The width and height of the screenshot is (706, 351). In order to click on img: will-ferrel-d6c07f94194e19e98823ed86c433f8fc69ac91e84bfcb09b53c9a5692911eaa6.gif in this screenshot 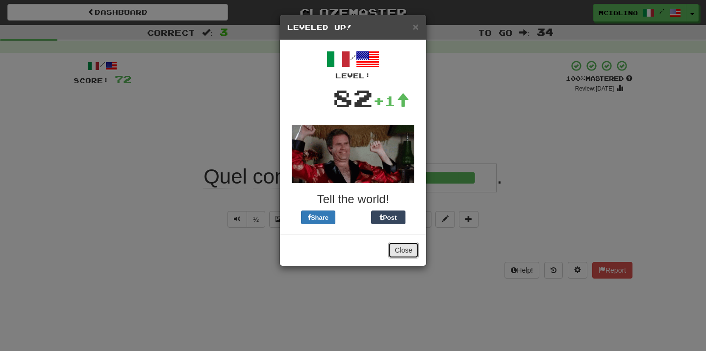, I will do `click(353, 154)`.